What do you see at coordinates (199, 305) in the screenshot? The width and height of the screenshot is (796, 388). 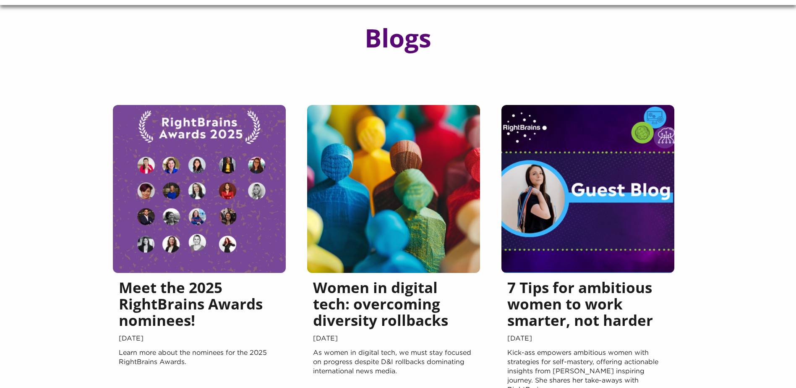 I see `h5: Meet the 2025 RightBrains Awards nominees!` at bounding box center [199, 305].